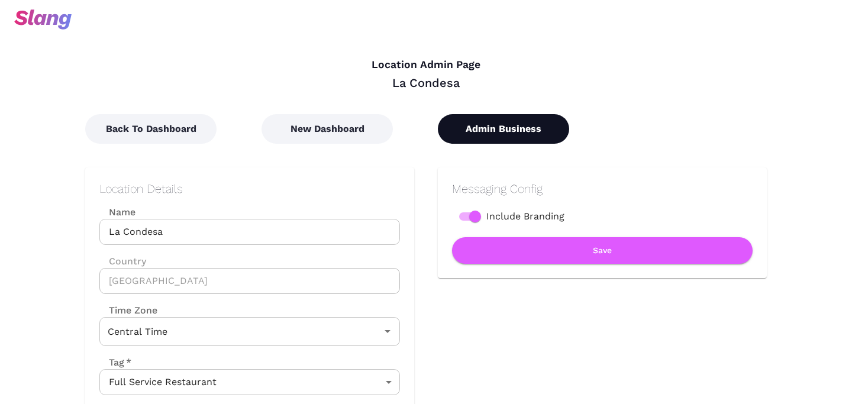 This screenshot has width=852, height=404. What do you see at coordinates (327, 129) in the screenshot?
I see `button: New Dashboard` at bounding box center [327, 129].